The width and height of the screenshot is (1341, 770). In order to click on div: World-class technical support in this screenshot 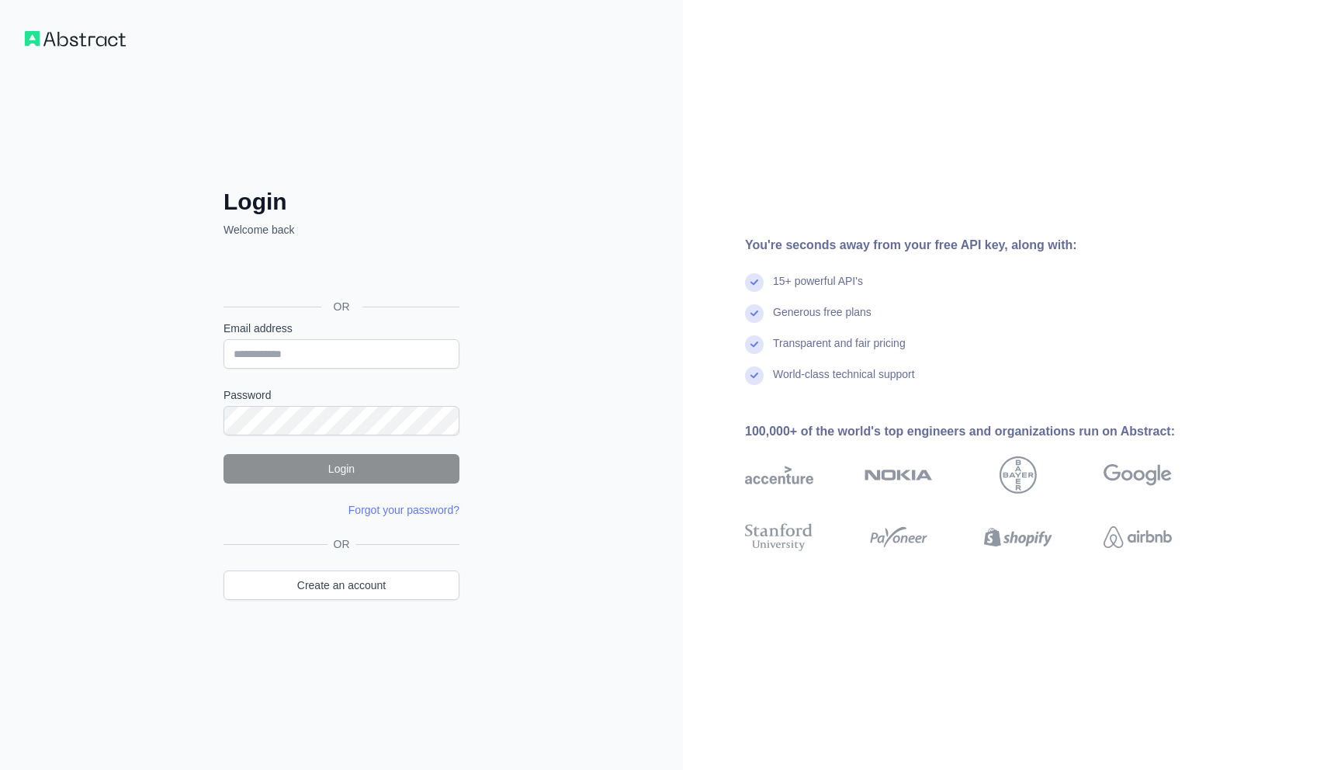, I will do `click(844, 382)`.